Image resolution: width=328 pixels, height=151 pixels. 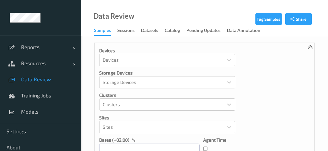 What do you see at coordinates (167, 51) in the screenshot?
I see `p: Devices` at bounding box center [167, 51].